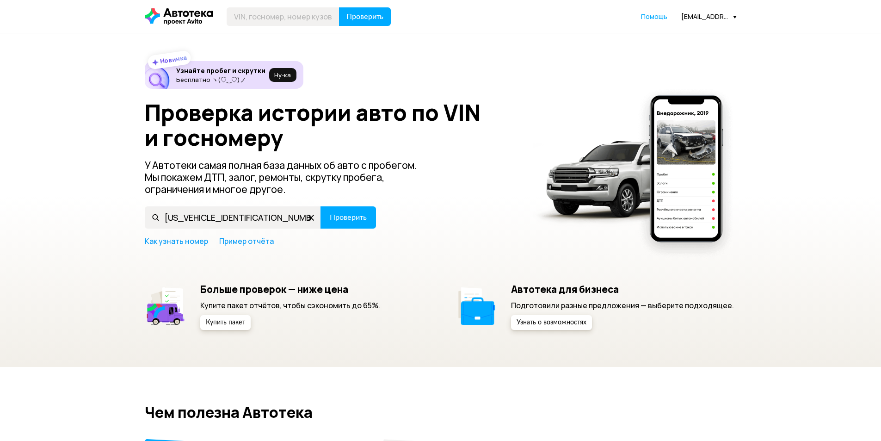 Image resolution: width=881 pixels, height=441 pixels. What do you see at coordinates (288, 177) in the screenshot?
I see `p: У Автотеки самая полная база данных об авто с пробегом. Мы покажем ДТП, залог, ремонты, скрутку п...` at bounding box center [288, 177].